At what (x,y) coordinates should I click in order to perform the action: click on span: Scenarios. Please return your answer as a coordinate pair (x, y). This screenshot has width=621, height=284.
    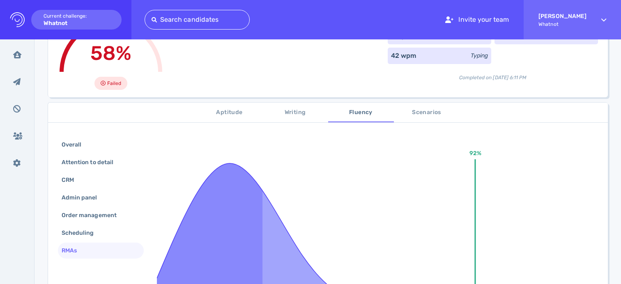
    Looking at the image, I should click on (427, 113).